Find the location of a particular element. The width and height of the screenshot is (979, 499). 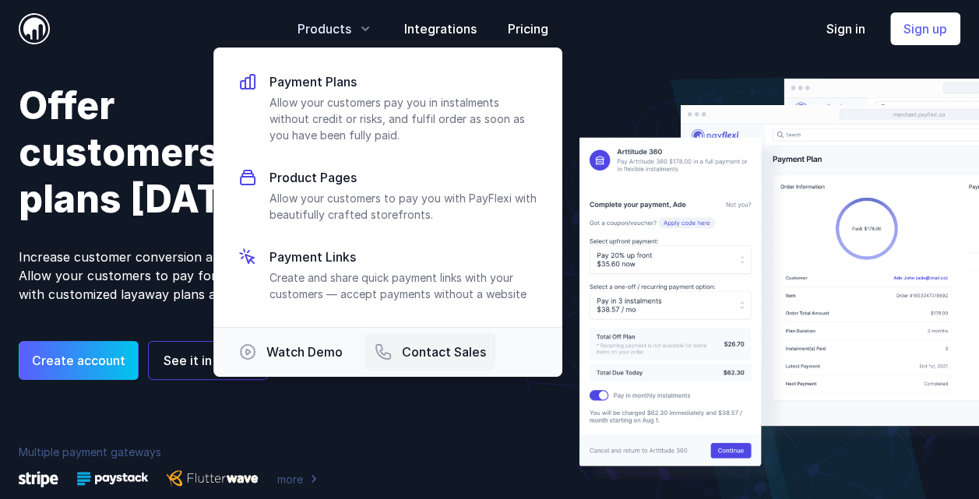

span: Watch Demo is located at coordinates (304, 352).